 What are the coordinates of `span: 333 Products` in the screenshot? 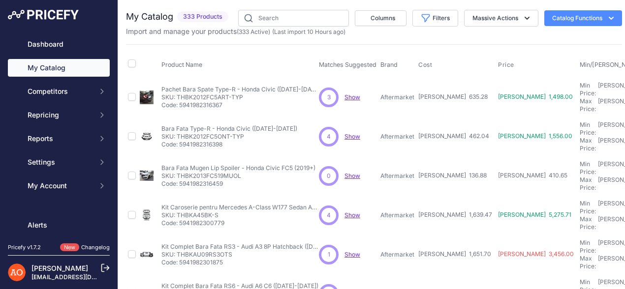 It's located at (203, 17).